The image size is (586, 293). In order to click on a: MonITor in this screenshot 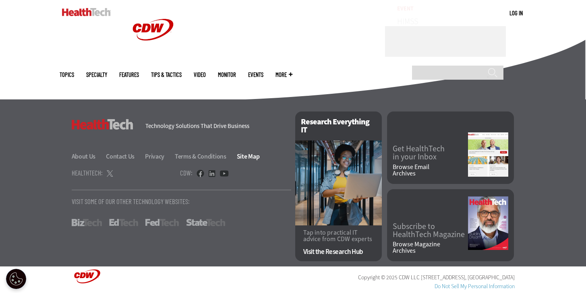, I will do `click(227, 75)`.